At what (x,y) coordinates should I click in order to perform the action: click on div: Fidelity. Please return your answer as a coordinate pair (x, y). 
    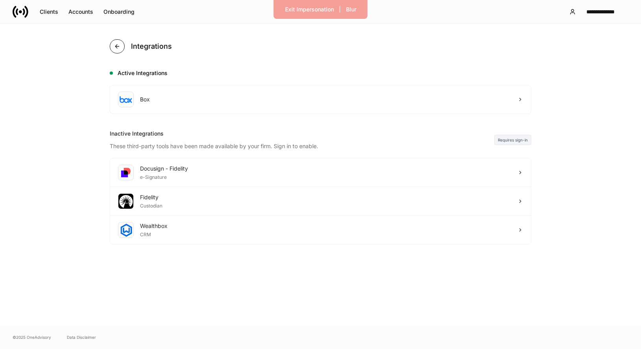
    Looking at the image, I should click on (151, 197).